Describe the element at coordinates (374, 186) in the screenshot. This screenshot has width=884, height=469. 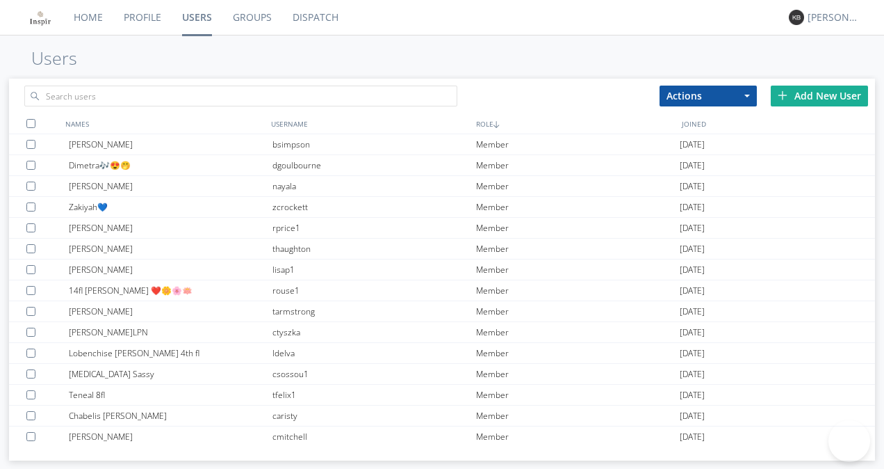
I see `div: nayala` at that location.